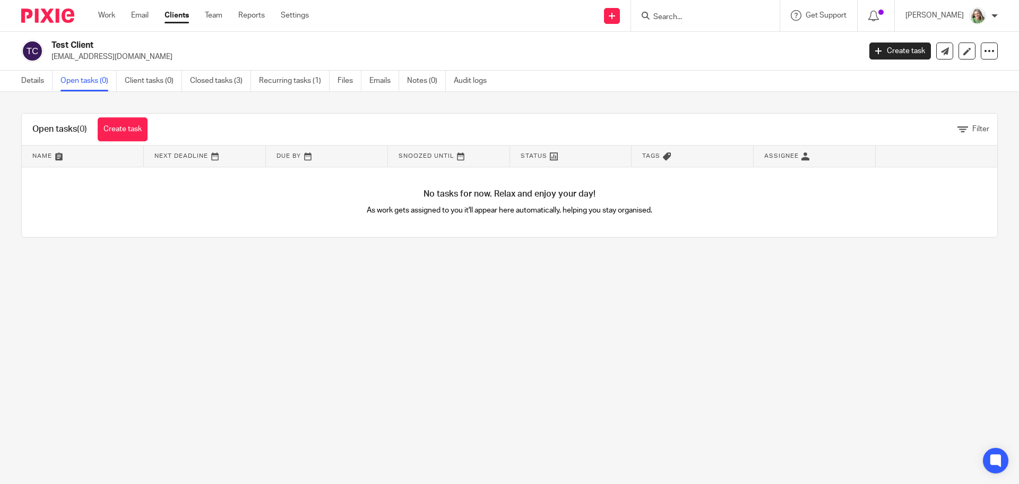 This screenshot has height=484, width=1019. I want to click on span: Status, so click(534, 156).